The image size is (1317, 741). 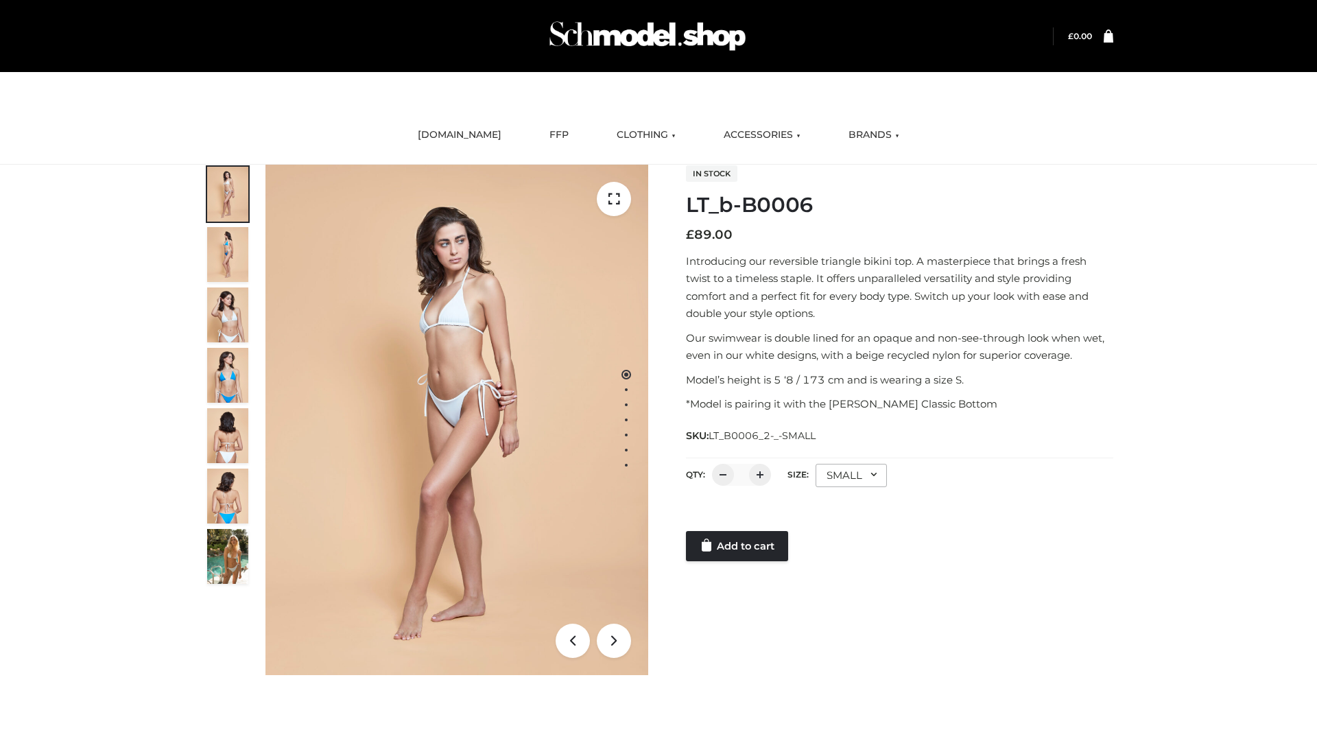 What do you see at coordinates (711, 174) in the screenshot?
I see `span: In stock` at bounding box center [711, 174].